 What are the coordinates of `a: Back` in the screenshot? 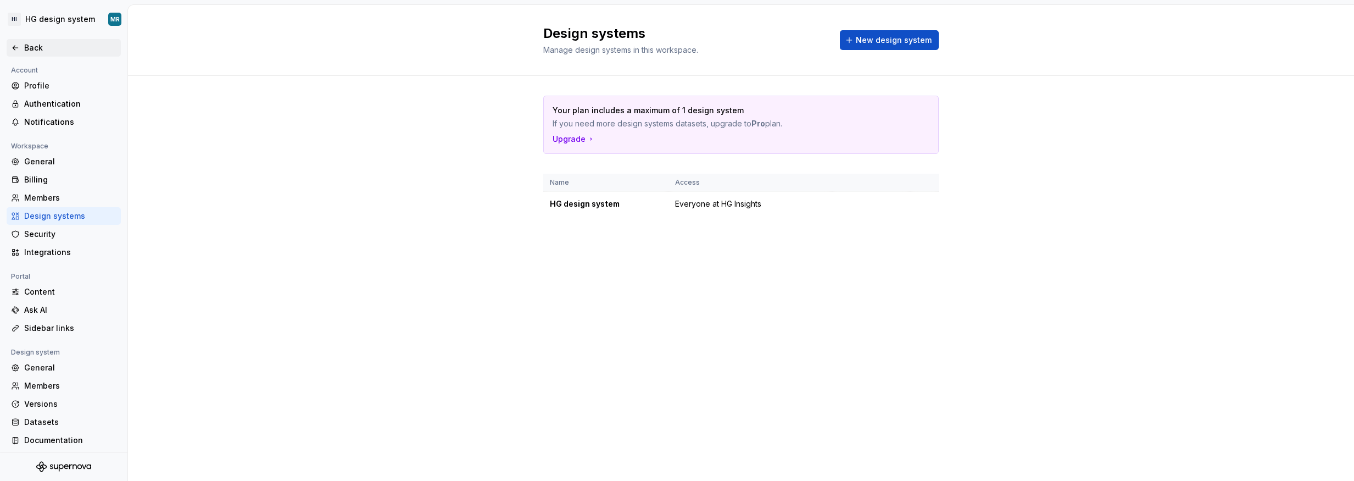 It's located at (64, 48).